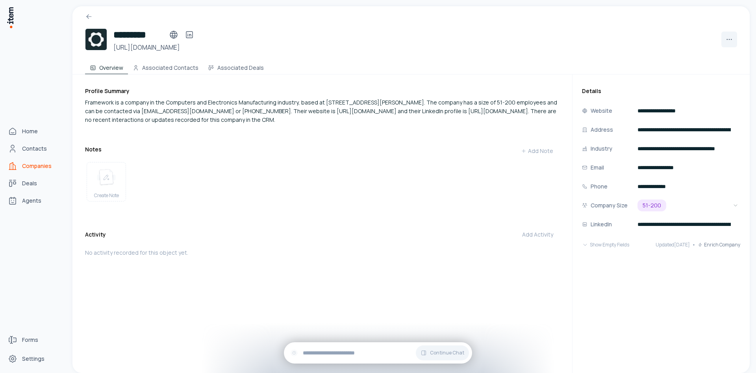 The width and height of the screenshot is (756, 373). I want to click on span: Create Note, so click(106, 195).